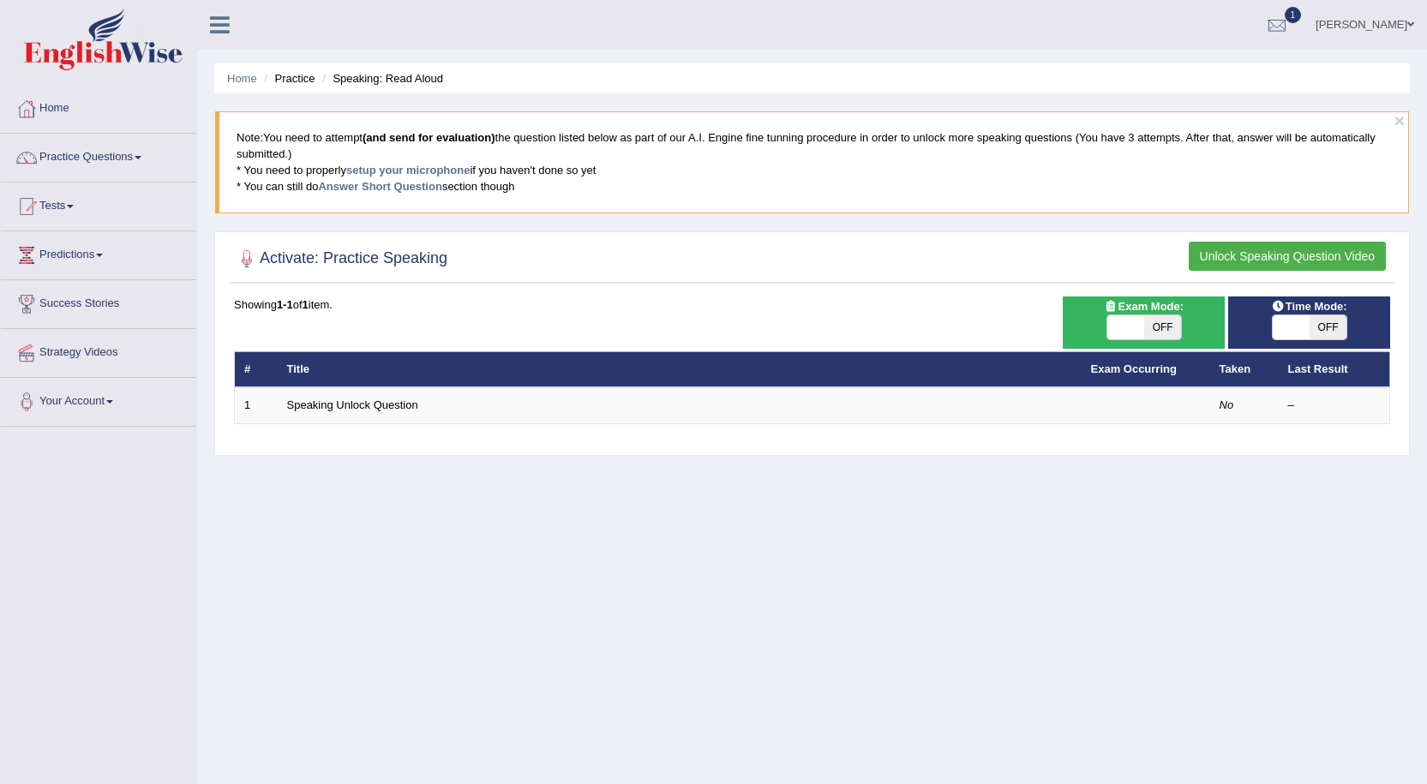 The width and height of the screenshot is (1427, 784). I want to click on a: Exam Occurring, so click(1134, 369).